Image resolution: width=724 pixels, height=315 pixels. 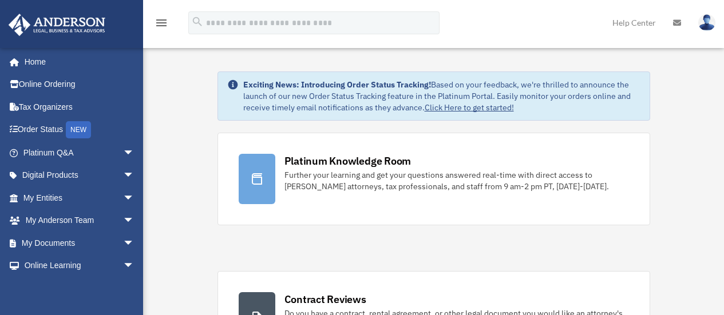 What do you see at coordinates (469, 108) in the screenshot?
I see `a: Click Here to get started!` at bounding box center [469, 108].